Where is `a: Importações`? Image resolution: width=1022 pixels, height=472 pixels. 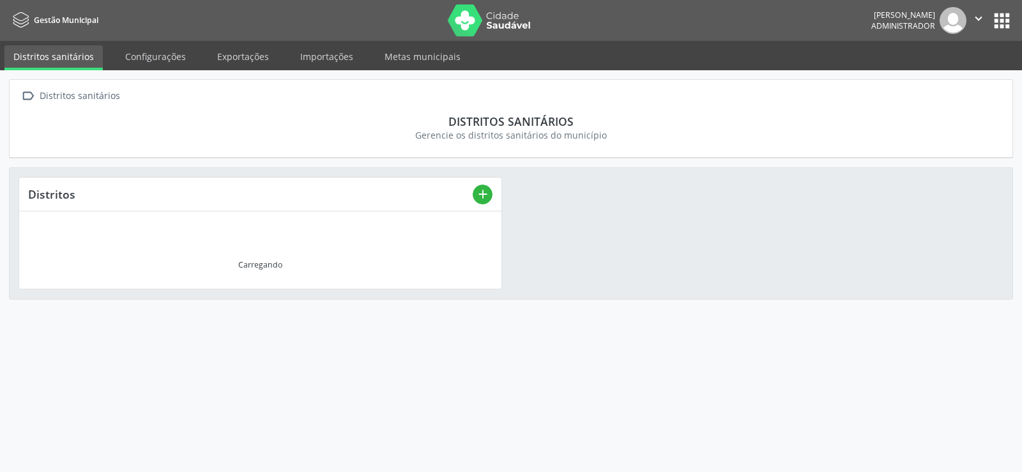
a: Importações is located at coordinates (327, 56).